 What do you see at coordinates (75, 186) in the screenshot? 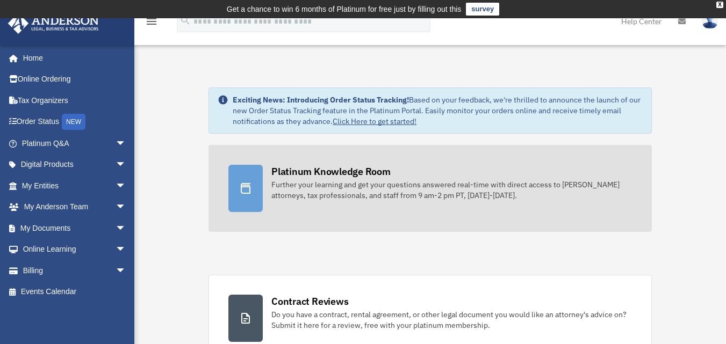
I see `a: My Entitiesarrow_drop_down` at bounding box center [75, 186].